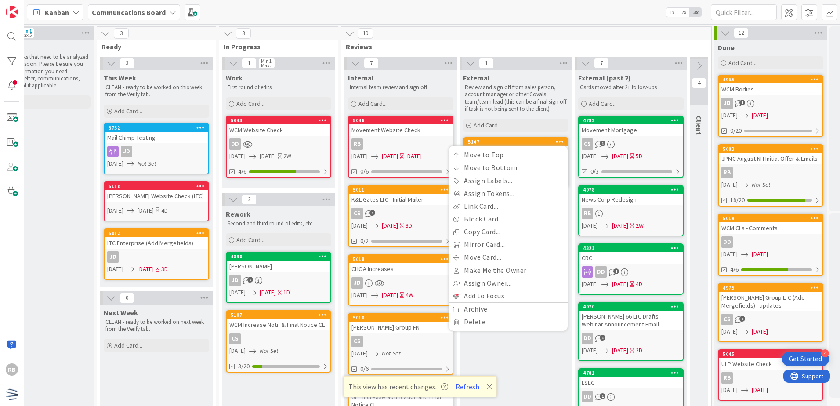 The height and width of the screenshot is (406, 840). What do you see at coordinates (523, 47) in the screenshot?
I see `span: Reviews` at bounding box center [523, 47].